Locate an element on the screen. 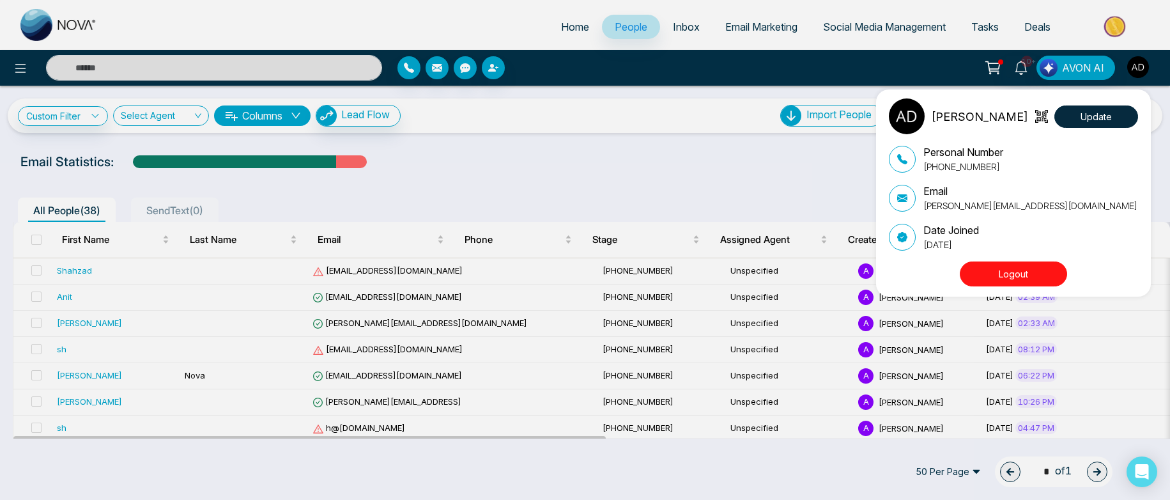  button: Update is located at coordinates (1096, 116).